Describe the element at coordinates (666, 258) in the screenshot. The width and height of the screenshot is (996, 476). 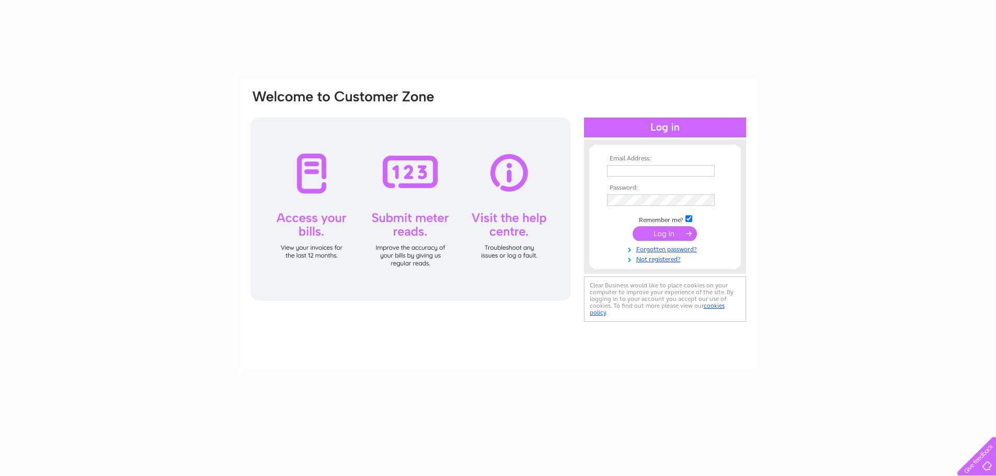
I see `a: Not registered?` at that location.